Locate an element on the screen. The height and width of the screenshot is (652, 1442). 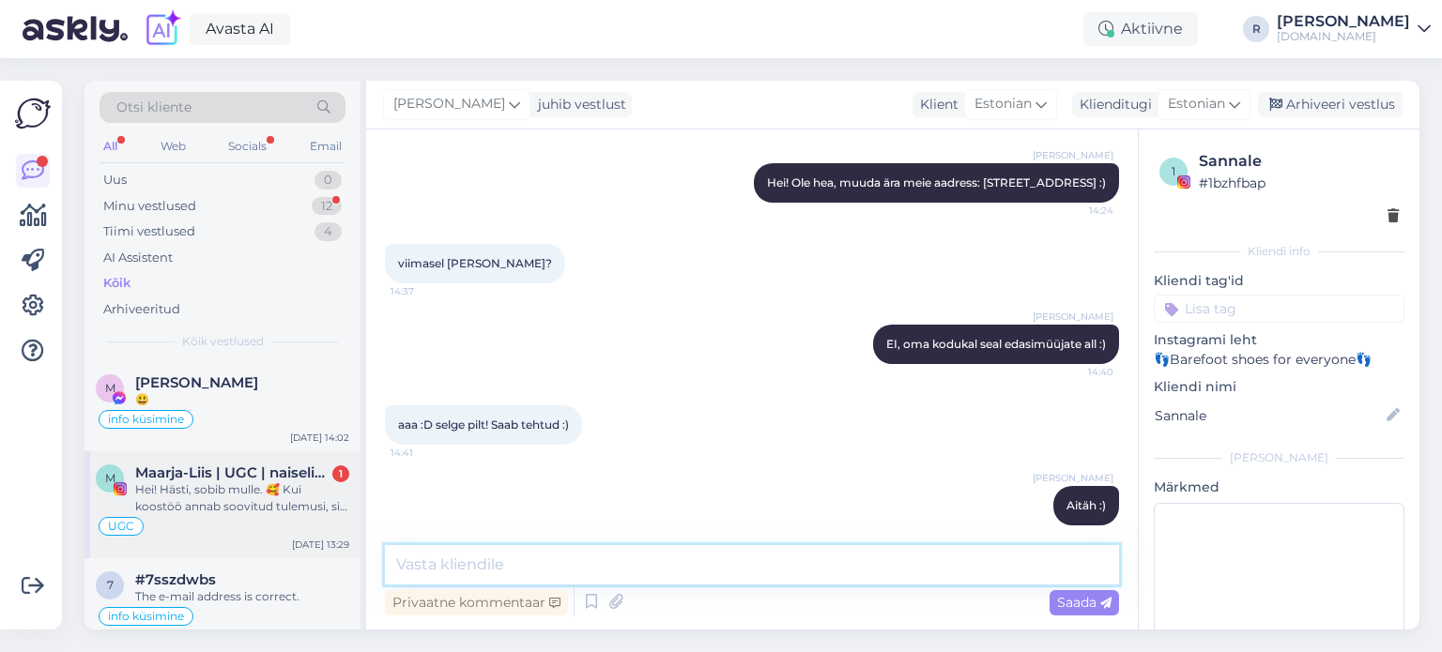
div: Arhiveeritud is located at coordinates (142, 310).